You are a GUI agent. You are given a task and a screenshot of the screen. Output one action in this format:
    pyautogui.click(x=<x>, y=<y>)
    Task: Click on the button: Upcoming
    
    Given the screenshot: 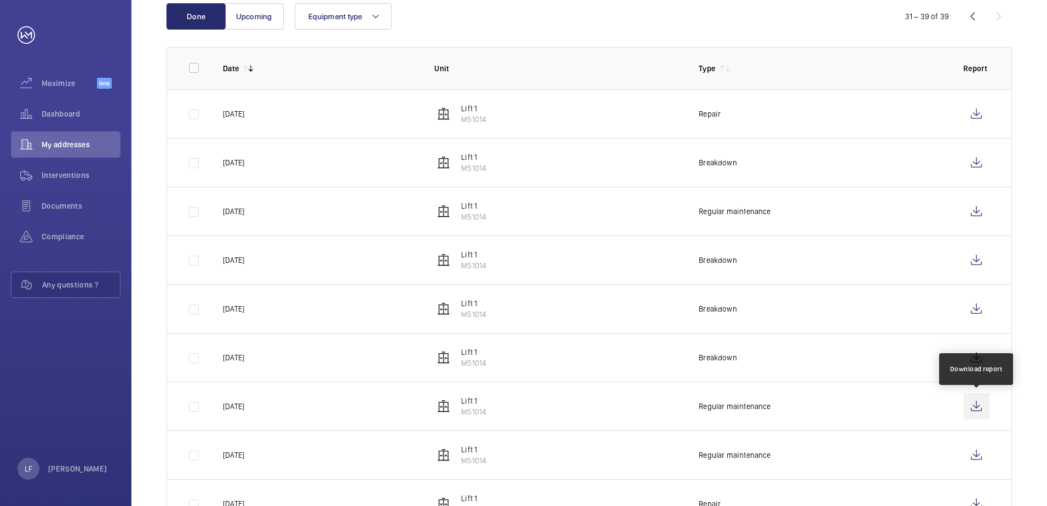 What is the action you would take?
    pyautogui.click(x=254, y=16)
    